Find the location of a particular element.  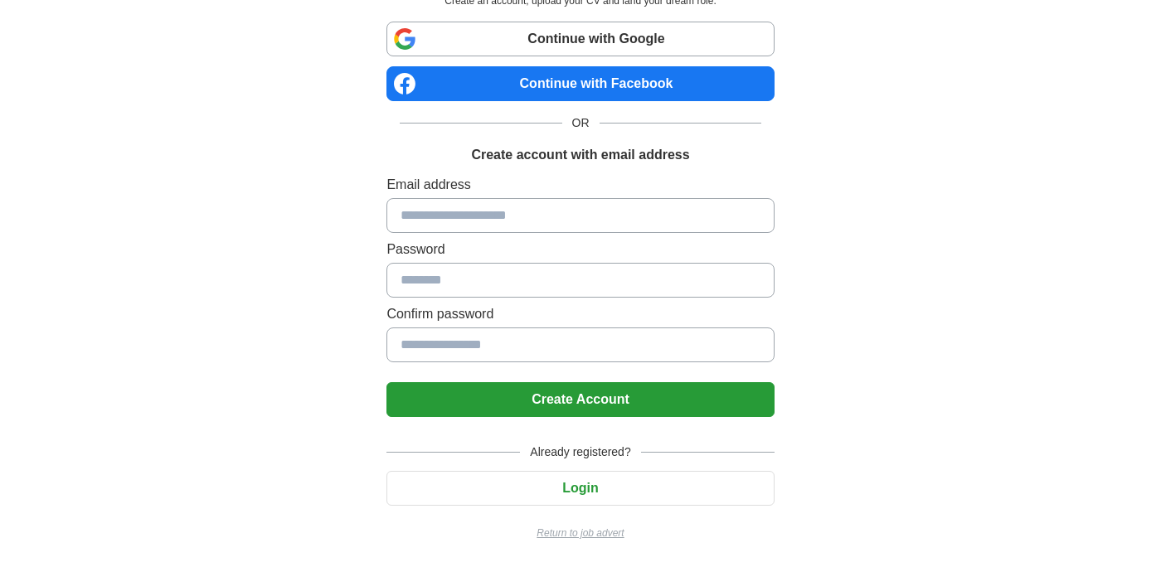

label: Confirm password is located at coordinates (580, 314).